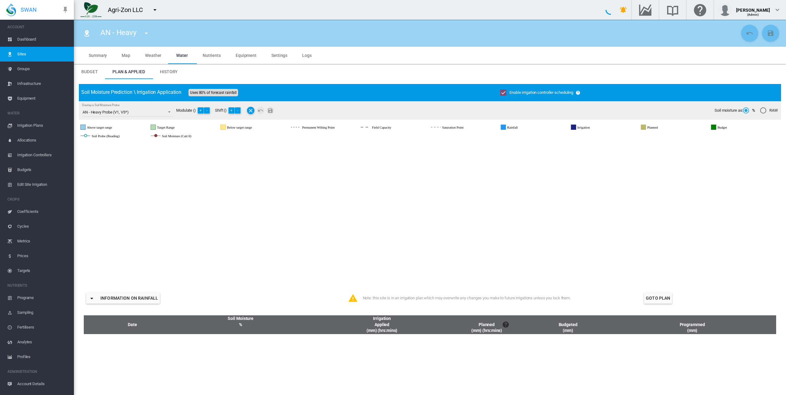 The width and height of the screenshot is (786, 395). I want to click on span: Infrastructure, so click(43, 84).